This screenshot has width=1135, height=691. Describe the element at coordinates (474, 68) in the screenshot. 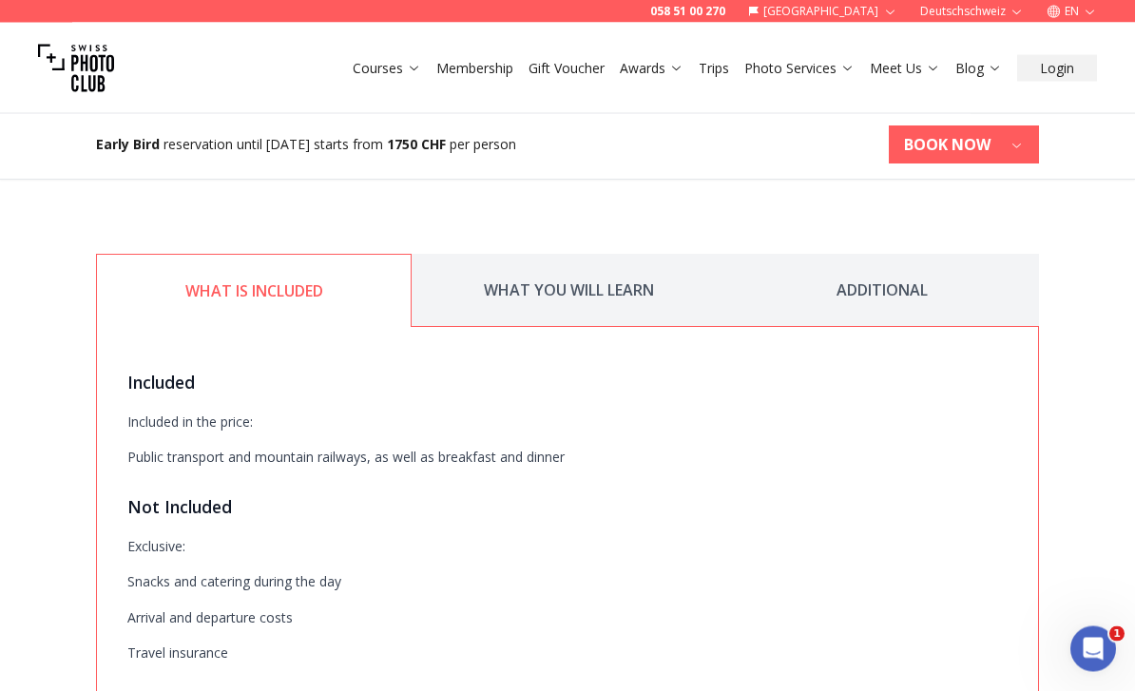

I see `button: Membership` at that location.